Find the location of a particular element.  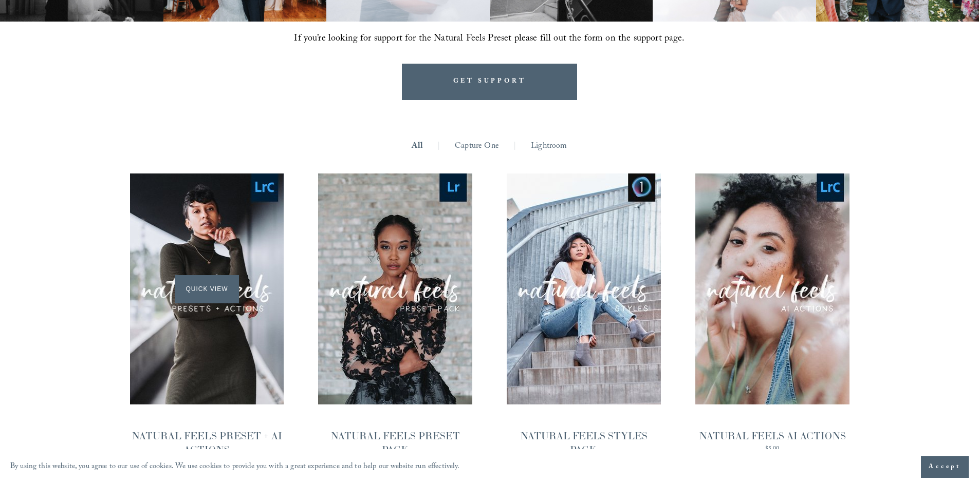

a: NATURAL FEELS PRESET PACK is located at coordinates (395, 321).